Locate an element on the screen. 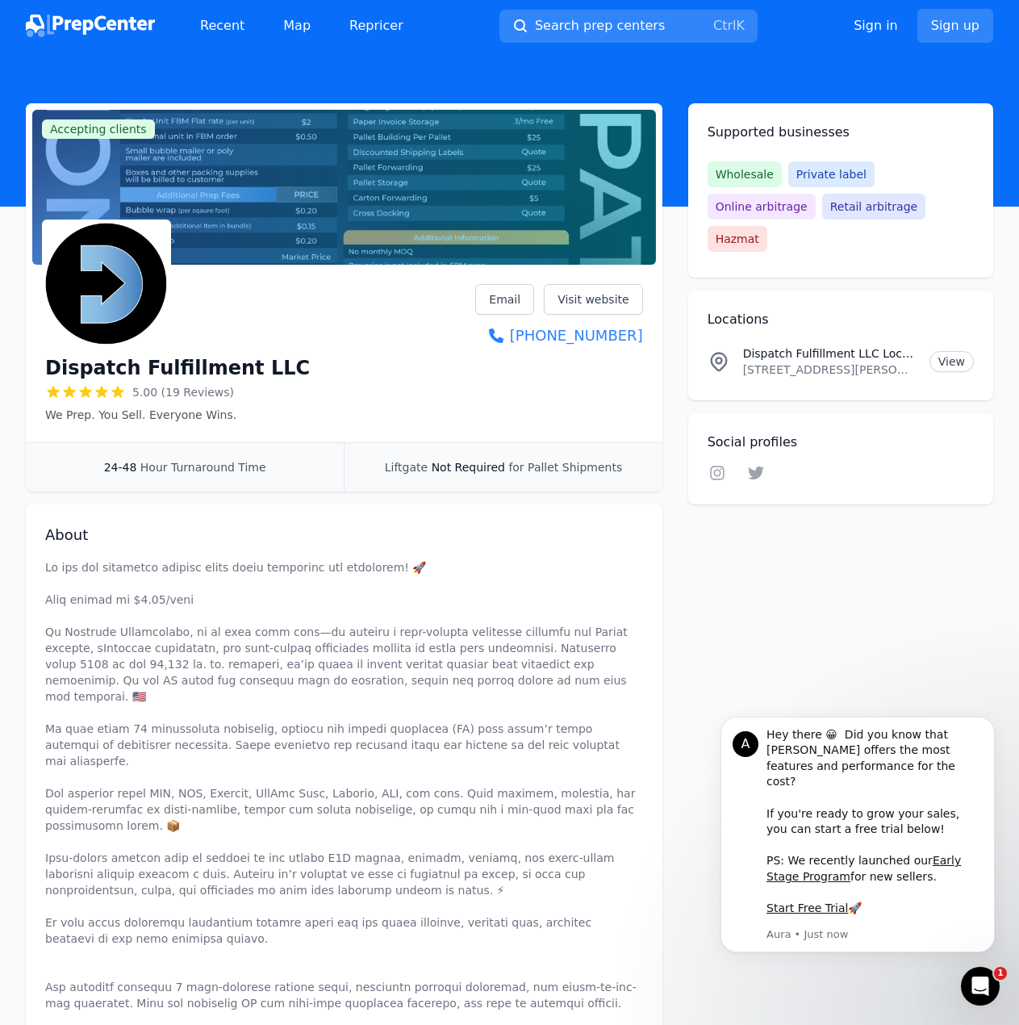  span: Not Required is located at coordinates (468, 467).